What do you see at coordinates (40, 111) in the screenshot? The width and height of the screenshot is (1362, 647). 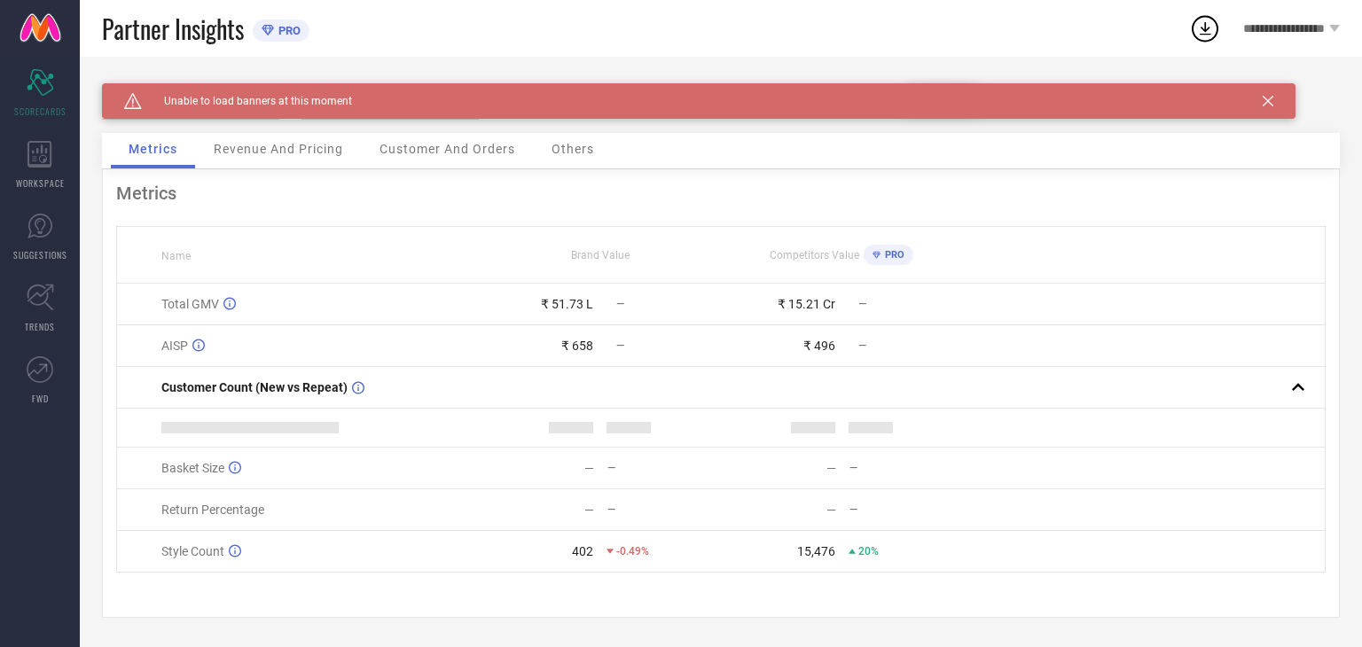 I see `span: SCORECARDS` at bounding box center [40, 111].